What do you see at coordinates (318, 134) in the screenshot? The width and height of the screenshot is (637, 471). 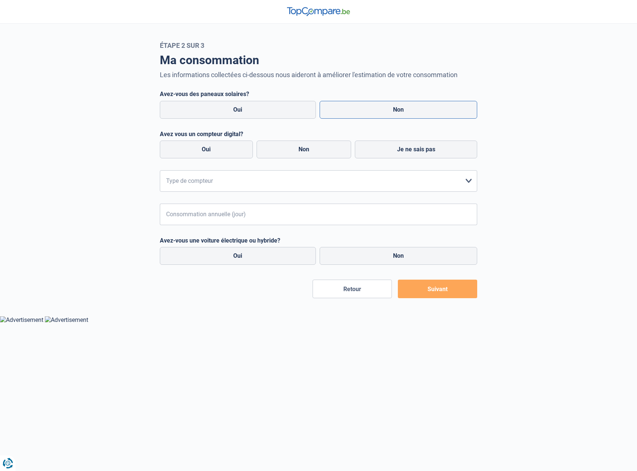 I see `legend: Avez vous un compteur digital?` at bounding box center [318, 134].